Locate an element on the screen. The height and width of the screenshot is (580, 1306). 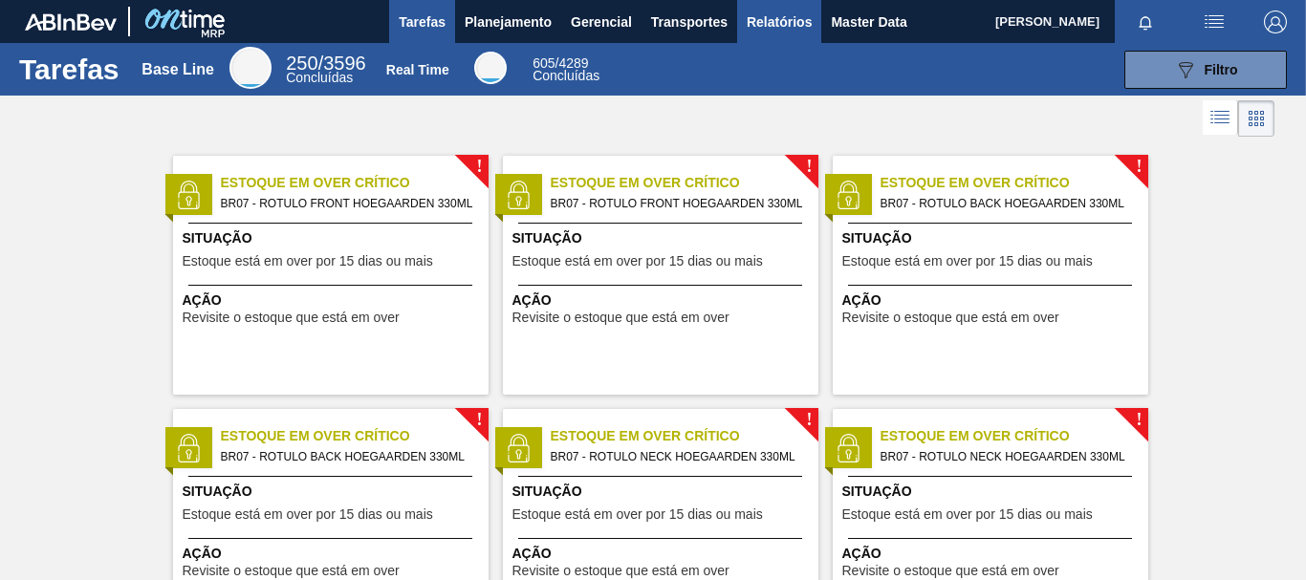
img: Logout is located at coordinates (1275, 22).